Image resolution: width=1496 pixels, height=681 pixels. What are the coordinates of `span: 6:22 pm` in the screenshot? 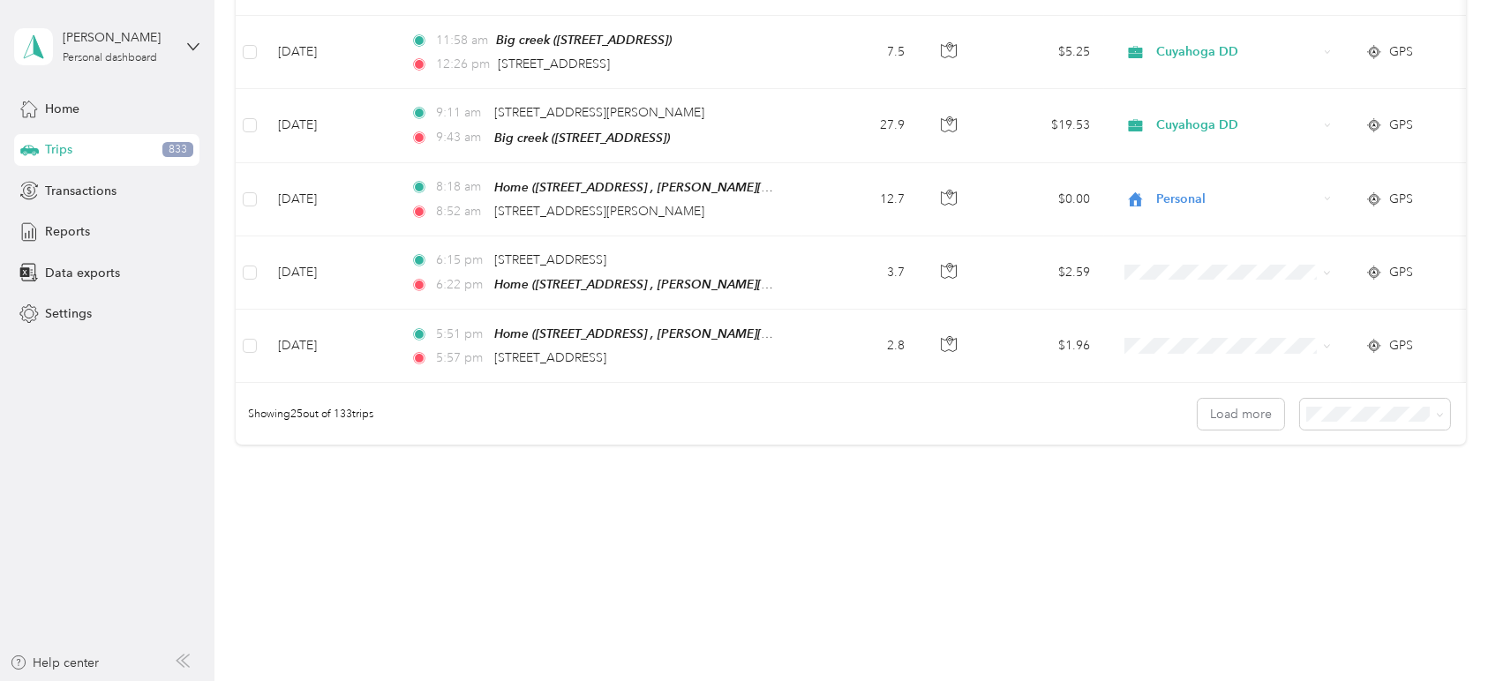 It's located at (461, 285).